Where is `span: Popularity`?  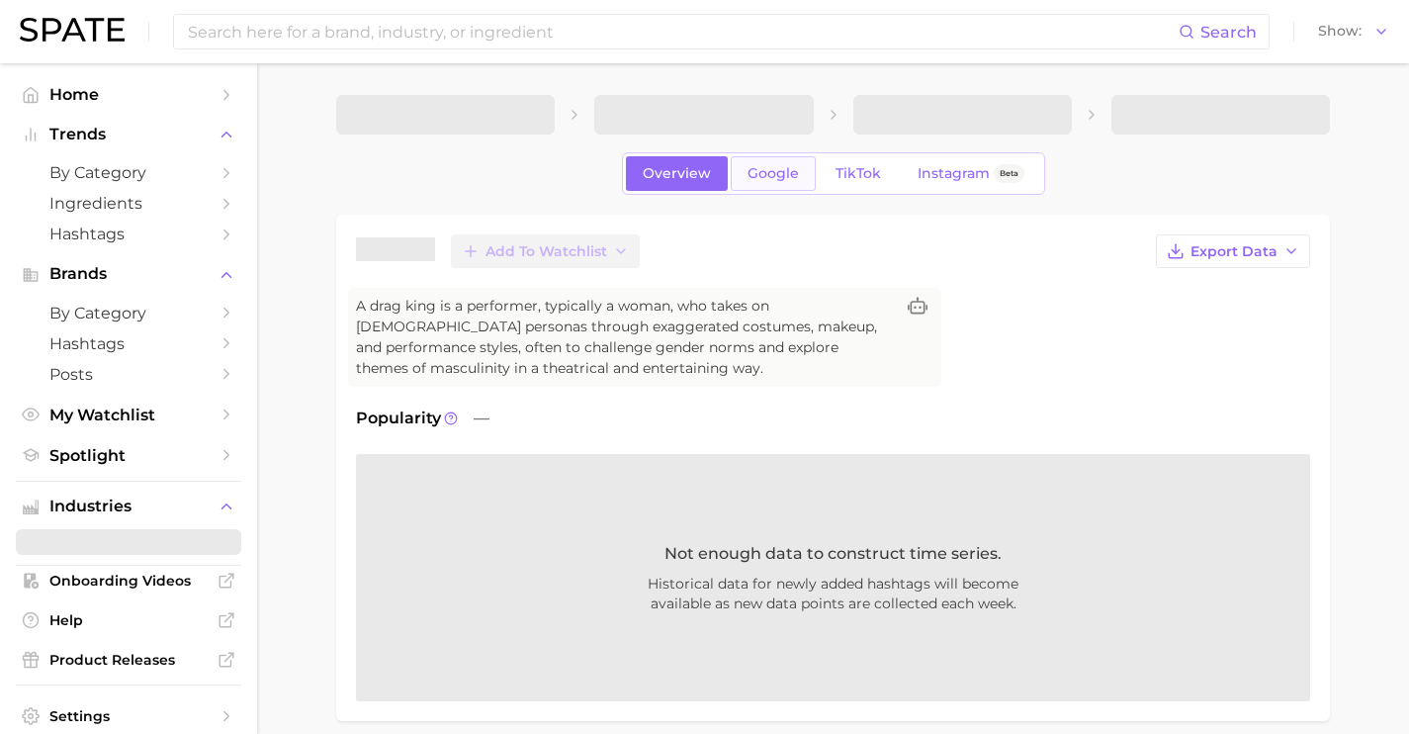 span: Popularity is located at coordinates (399, 418).